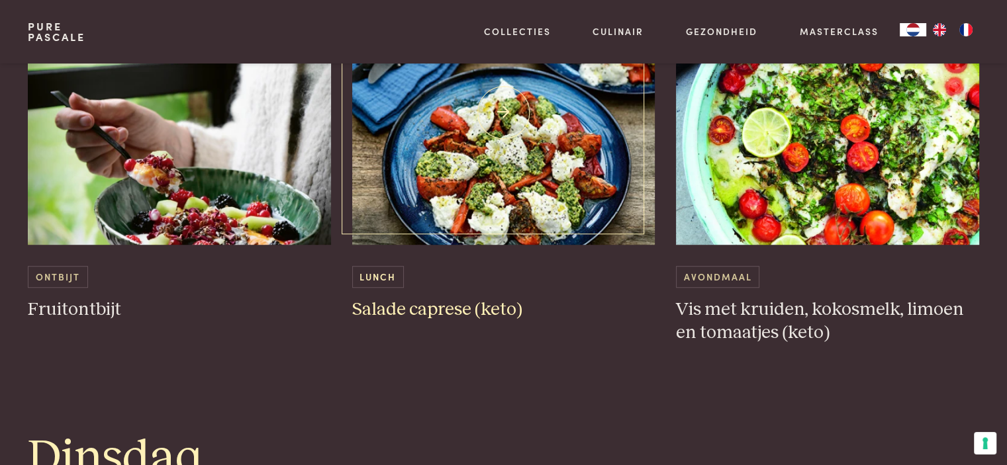 The height and width of the screenshot is (465, 1007). Describe the element at coordinates (378, 277) in the screenshot. I see `span: Lunch` at that location.